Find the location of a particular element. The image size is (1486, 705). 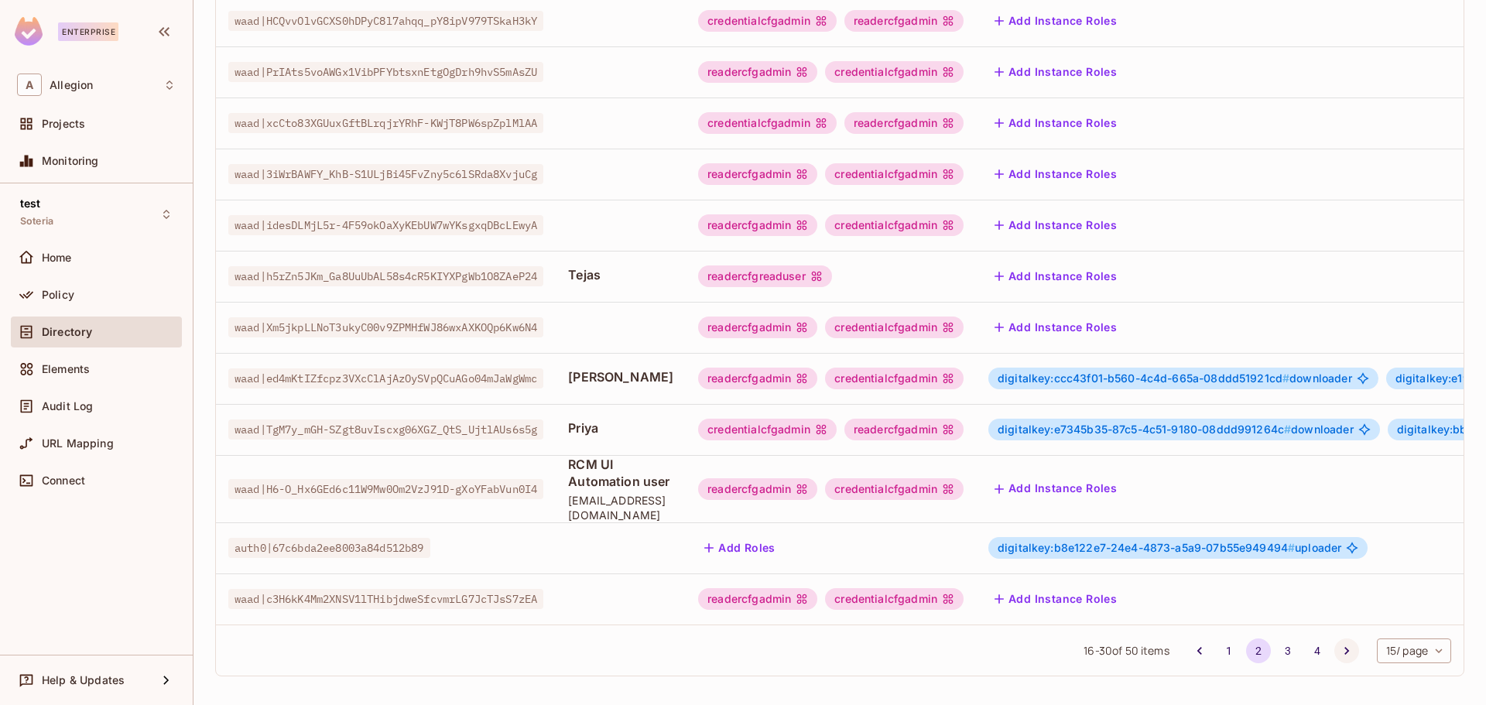

button: Go to page 3 is located at coordinates (1288, 651).